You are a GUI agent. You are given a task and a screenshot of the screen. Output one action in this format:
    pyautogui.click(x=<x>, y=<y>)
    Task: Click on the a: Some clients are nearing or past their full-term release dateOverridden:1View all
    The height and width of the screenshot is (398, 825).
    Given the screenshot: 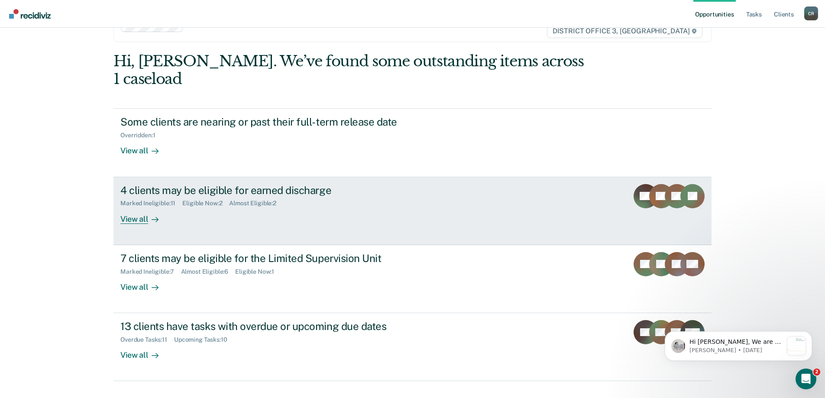 What is the action you would take?
    pyautogui.click(x=412, y=142)
    